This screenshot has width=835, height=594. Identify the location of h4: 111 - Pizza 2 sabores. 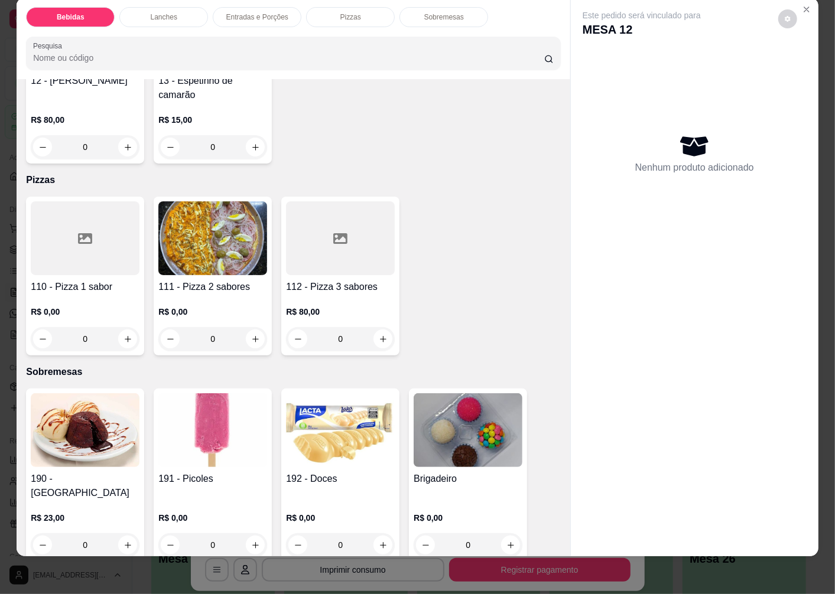
(213, 287).